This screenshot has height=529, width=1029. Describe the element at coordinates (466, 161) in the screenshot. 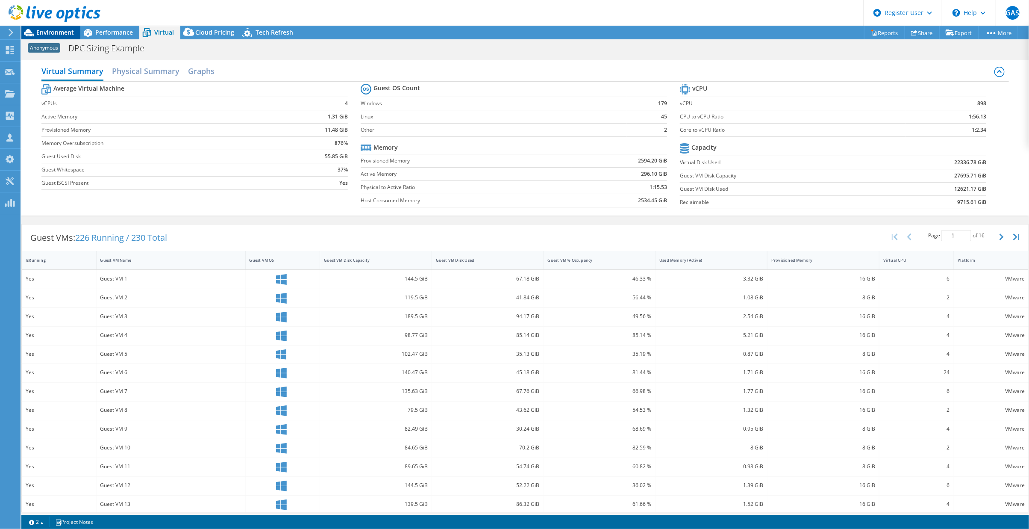

I see `label: Provisioned Memory` at that location.